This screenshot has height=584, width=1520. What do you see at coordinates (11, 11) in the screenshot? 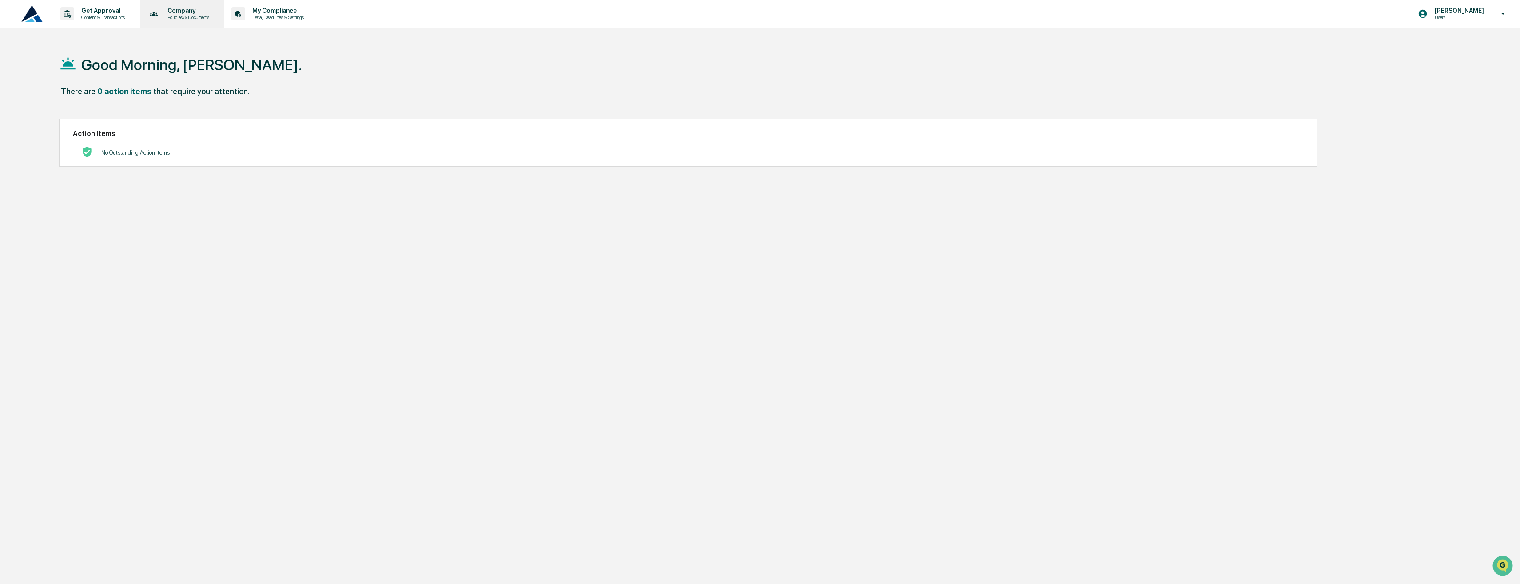
I see `button: Open customer support` at bounding box center [11, 11].